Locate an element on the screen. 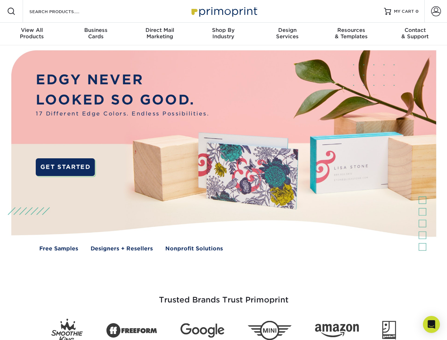  a: DesignServices is located at coordinates (288, 34).